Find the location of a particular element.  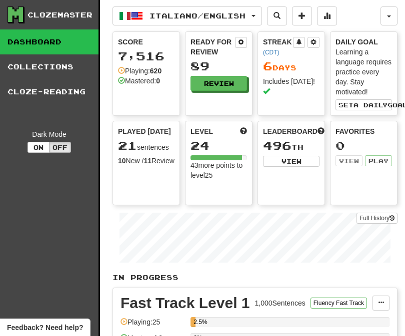

button: Seta dailygoal is located at coordinates (363, 105).